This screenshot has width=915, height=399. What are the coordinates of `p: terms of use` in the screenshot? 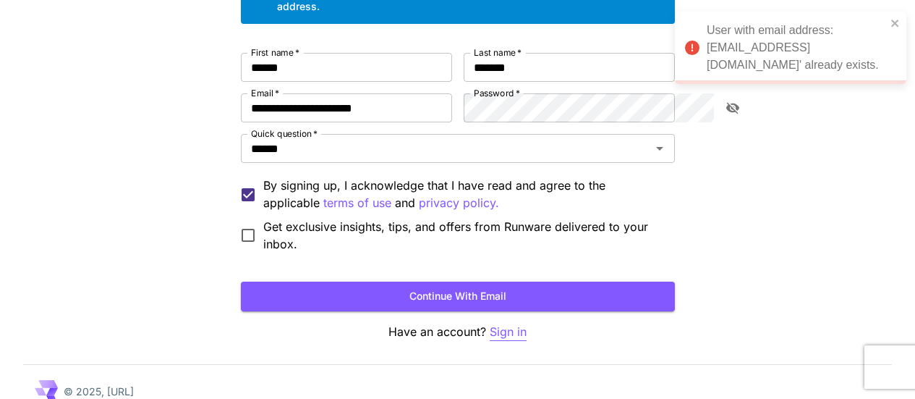 It's located at (357, 203).